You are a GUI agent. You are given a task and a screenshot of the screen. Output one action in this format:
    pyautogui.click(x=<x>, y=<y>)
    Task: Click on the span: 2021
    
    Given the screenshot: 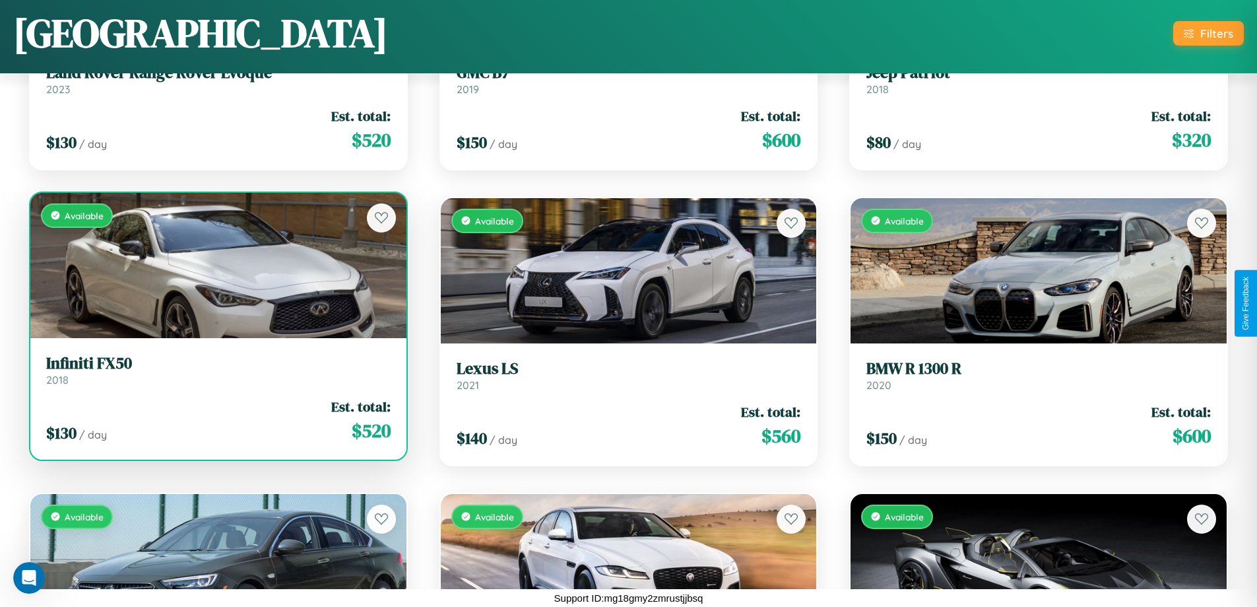 What is the action you would take?
    pyautogui.click(x=468, y=385)
    